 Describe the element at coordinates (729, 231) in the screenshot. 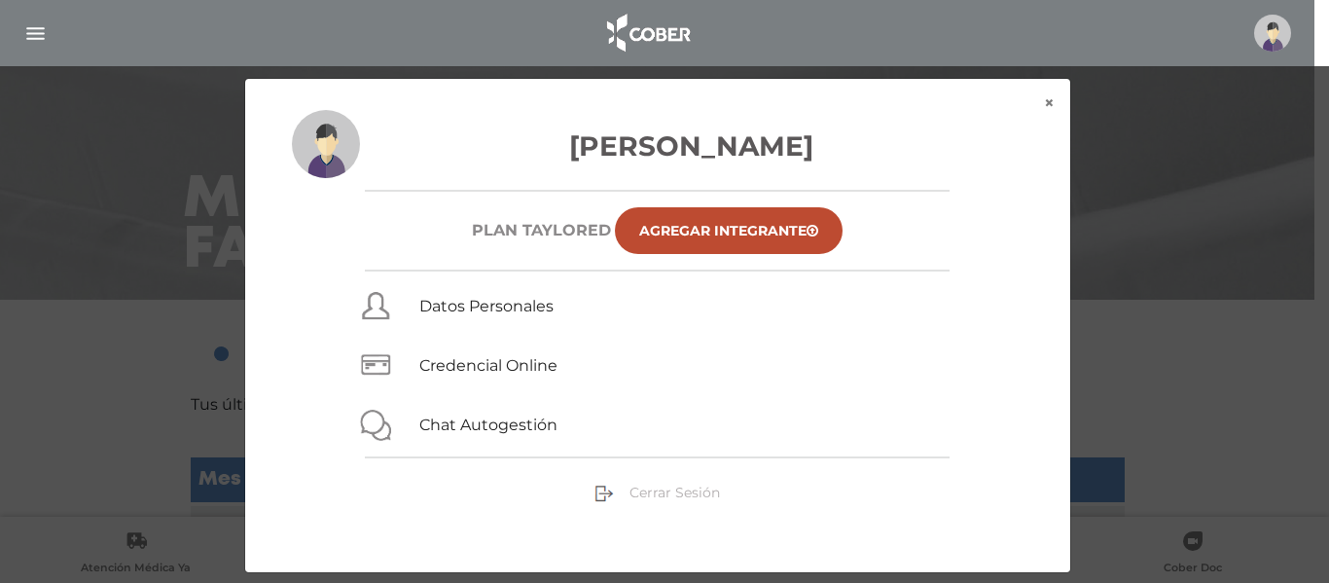

I see `a: Agregar Integrante` at that location.